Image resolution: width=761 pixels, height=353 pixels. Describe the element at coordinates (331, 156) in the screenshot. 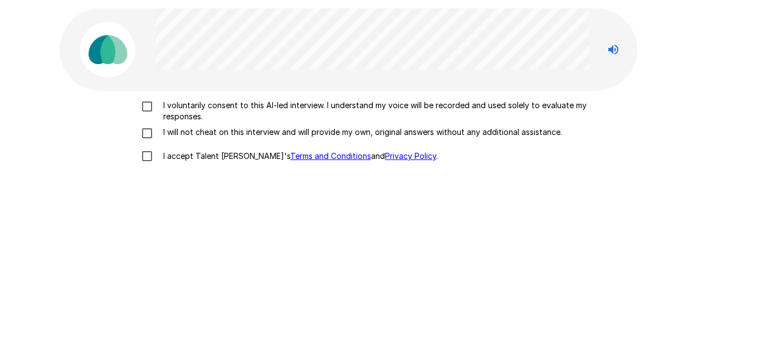

I see `a: Terms and Conditions` at that location.